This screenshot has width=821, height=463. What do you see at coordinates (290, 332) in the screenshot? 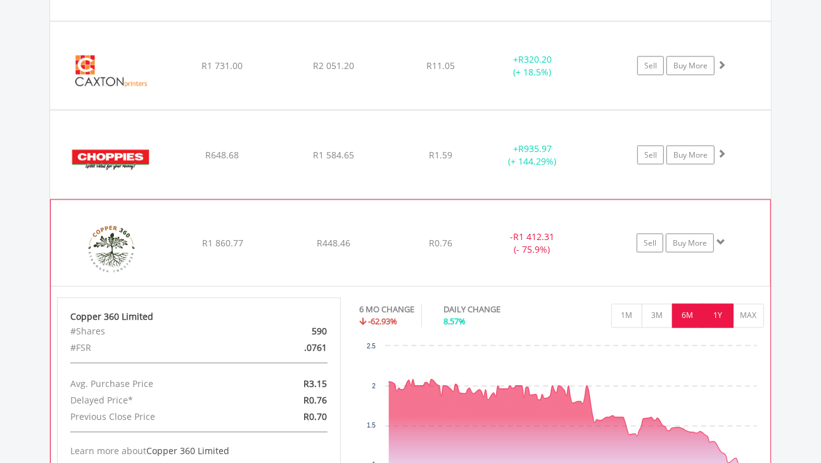
I see `div: 590` at bounding box center [290, 332].